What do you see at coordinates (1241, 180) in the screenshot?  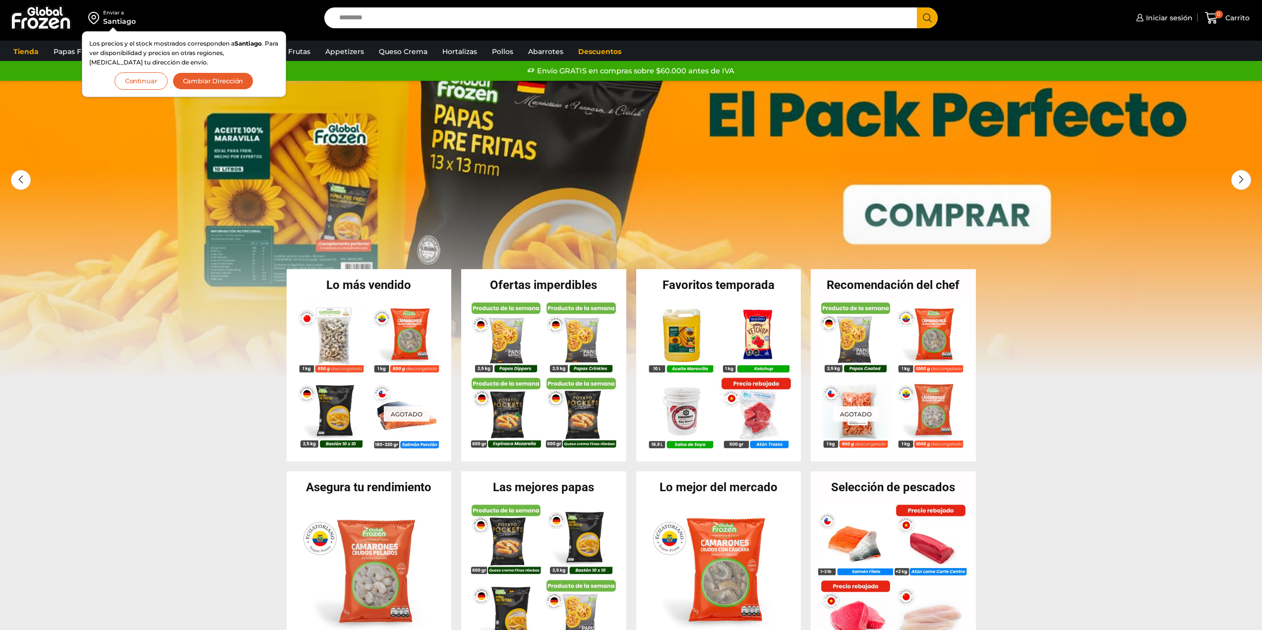 I see `div: Next slide` at bounding box center [1241, 180].